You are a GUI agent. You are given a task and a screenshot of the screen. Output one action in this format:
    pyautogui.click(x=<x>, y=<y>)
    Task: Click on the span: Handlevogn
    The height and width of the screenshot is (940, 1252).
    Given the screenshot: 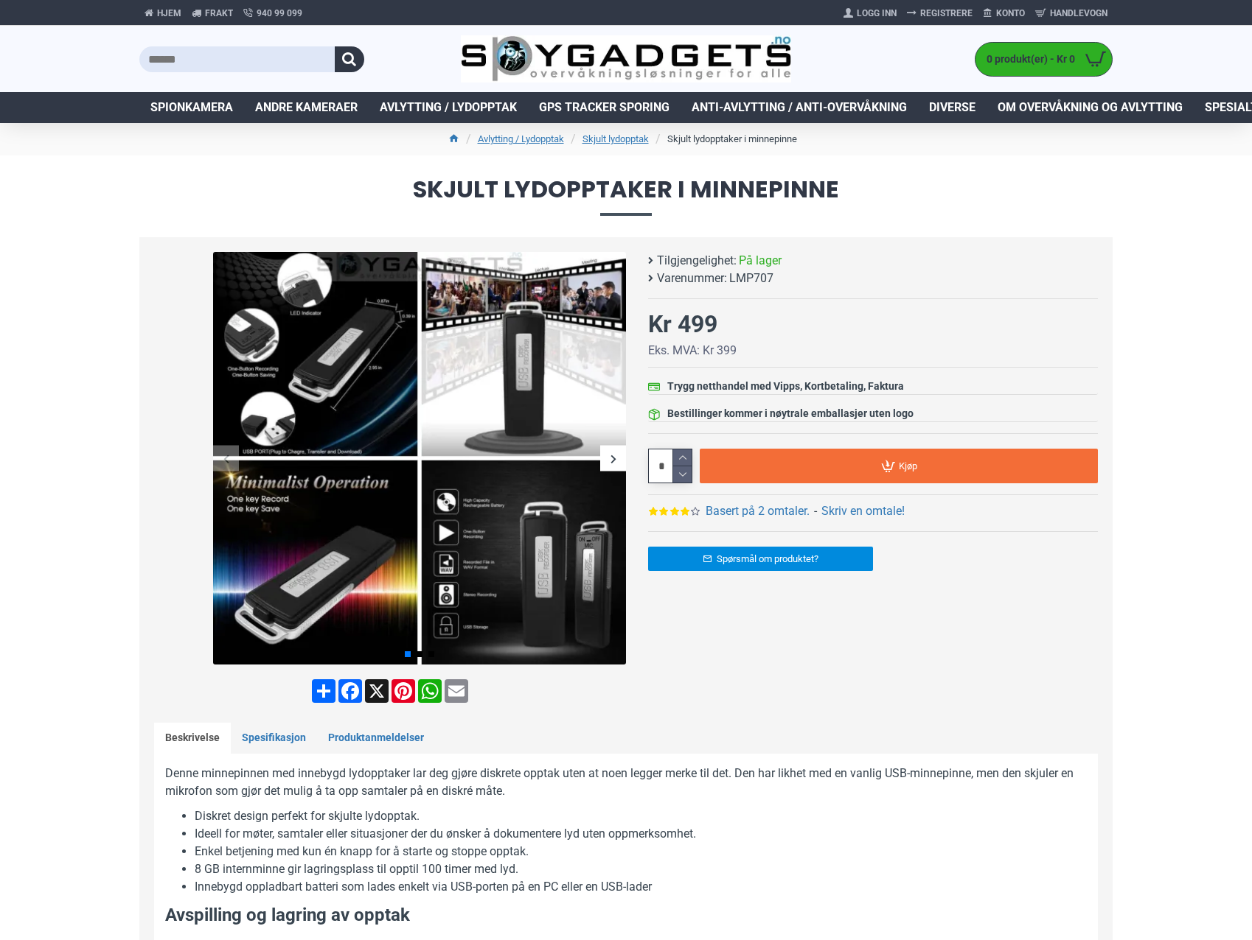 What is the action you would take?
    pyautogui.click(x=1078, y=13)
    